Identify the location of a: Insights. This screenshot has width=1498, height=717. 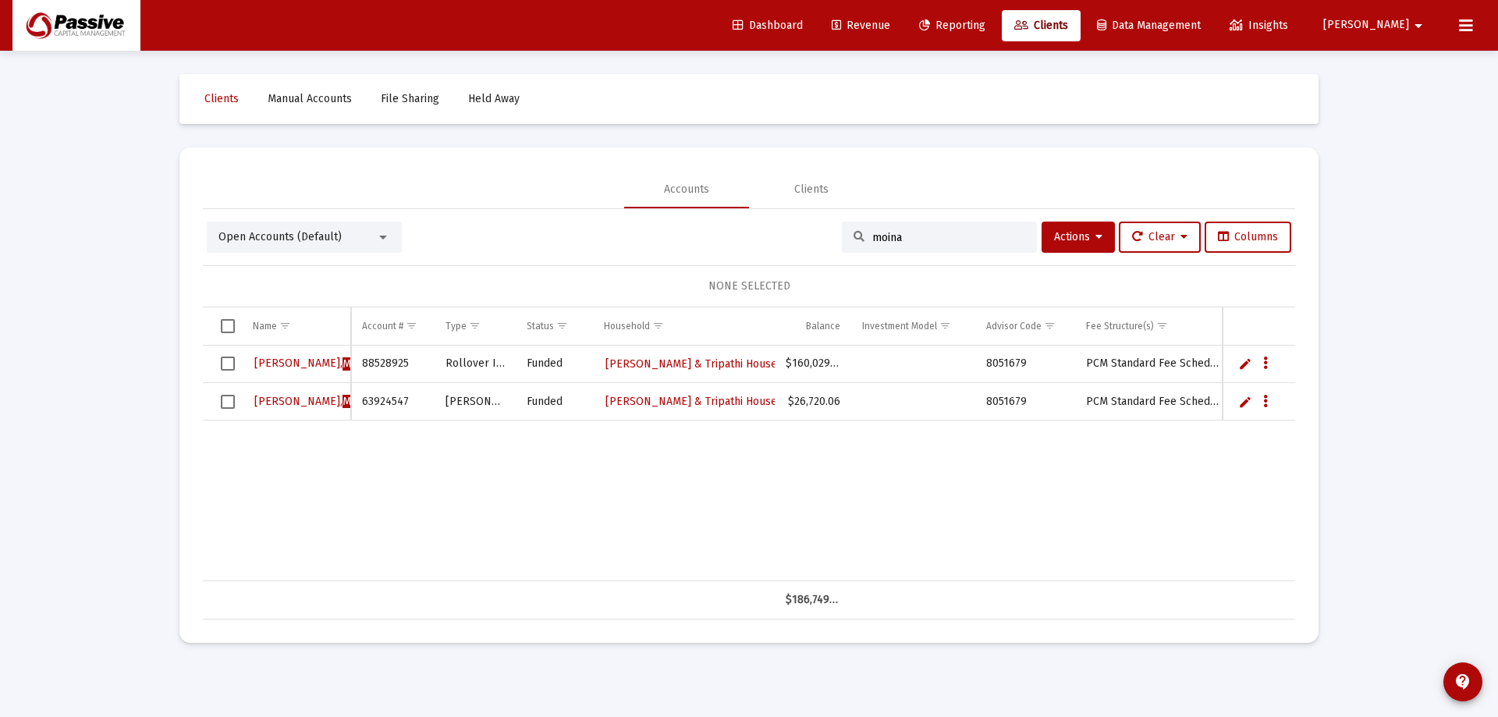
(1259, 26).